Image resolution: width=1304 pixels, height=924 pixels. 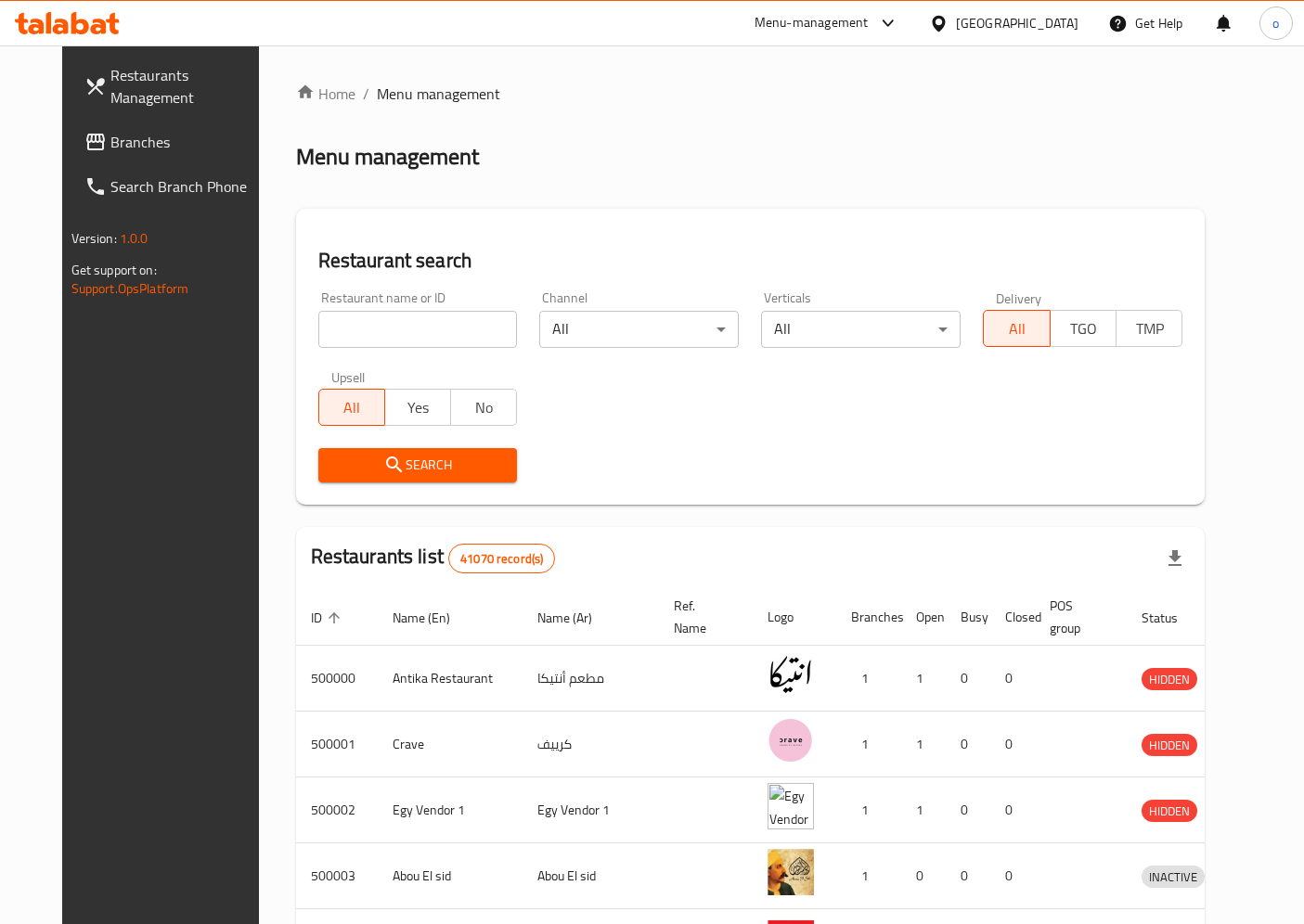 What do you see at coordinates (450, 678) in the screenshot?
I see `td: Antika Restaurant` at bounding box center [450, 678].